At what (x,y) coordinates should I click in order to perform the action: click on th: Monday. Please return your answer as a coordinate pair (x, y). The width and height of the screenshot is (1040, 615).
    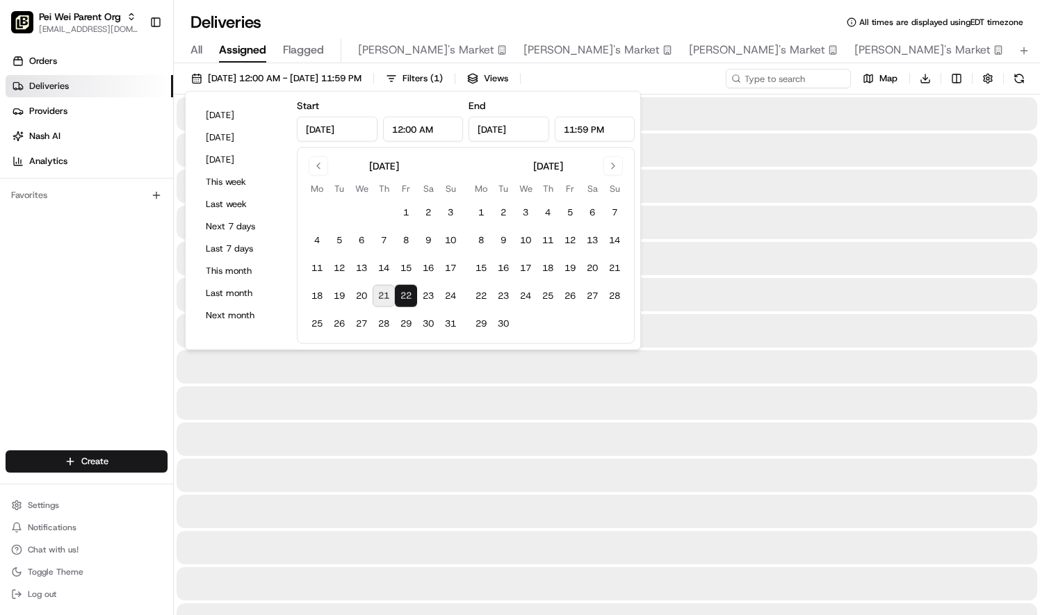
    Looking at the image, I should click on (481, 188).